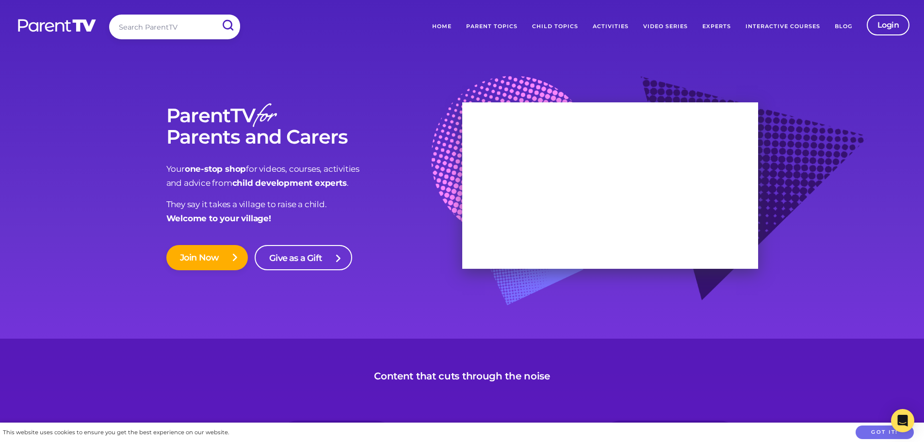 The image size is (924, 442). What do you see at coordinates (303, 258) in the screenshot?
I see `a: Give as a Gift` at bounding box center [303, 258].